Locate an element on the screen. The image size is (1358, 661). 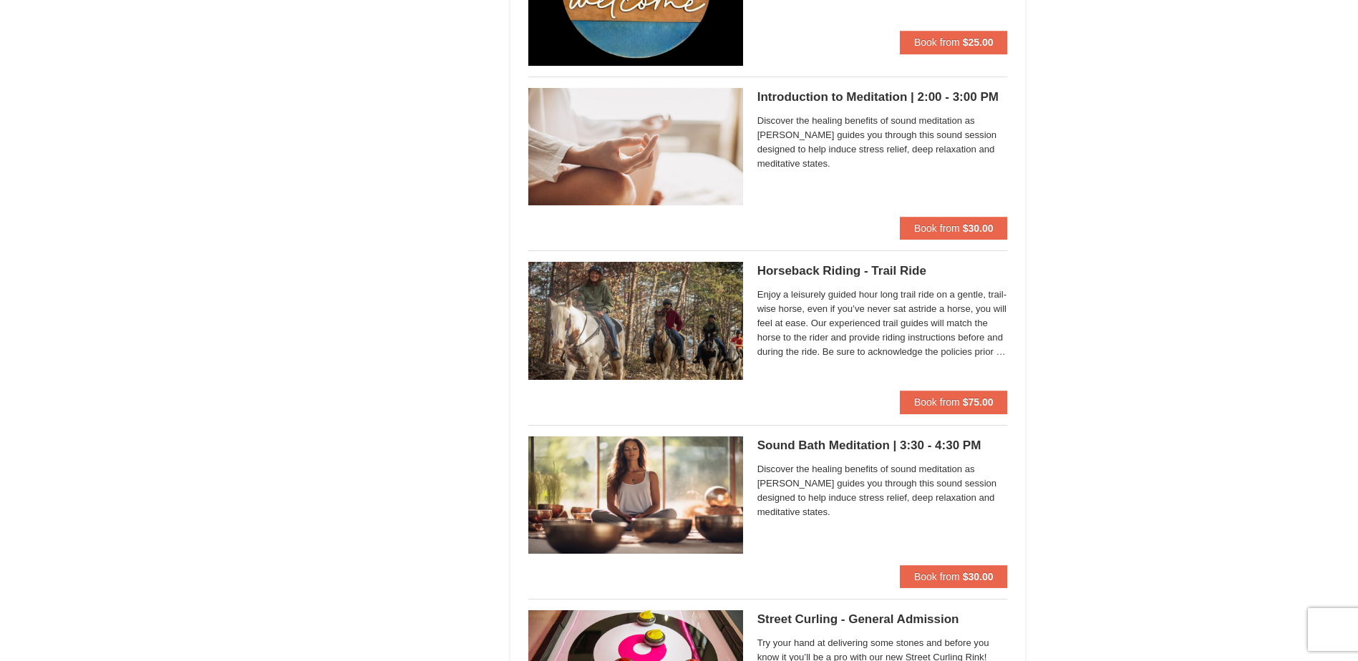
h5: Introduction to Meditation | 2:00 - 3:00 PM is located at coordinates (883, 97).